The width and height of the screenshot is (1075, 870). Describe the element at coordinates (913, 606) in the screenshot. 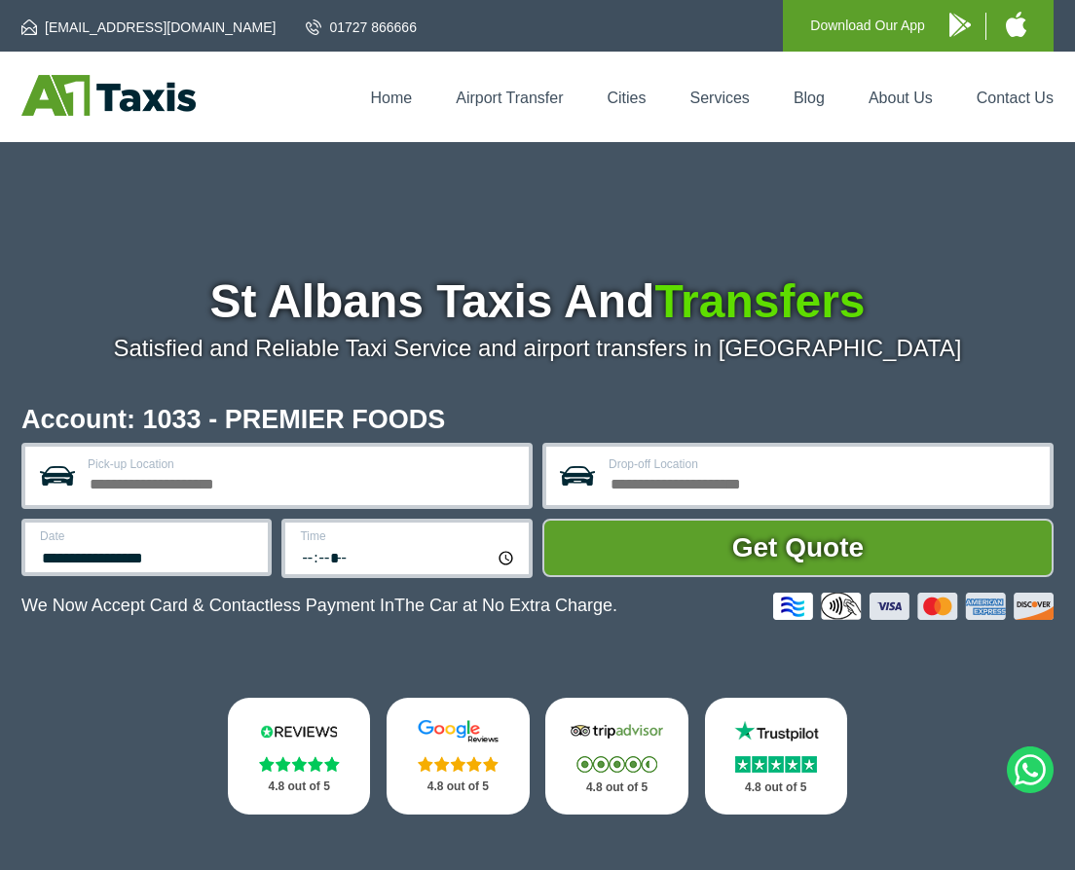

I see `img: Credit And Debit Cards` at that location.